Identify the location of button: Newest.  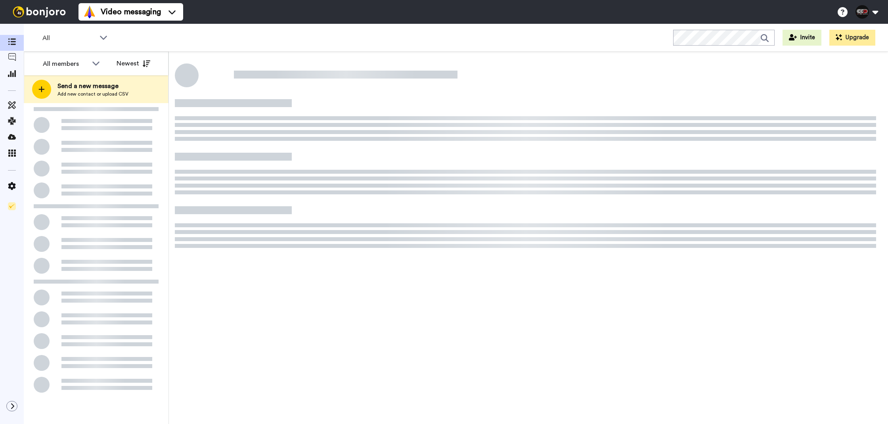
(133, 63).